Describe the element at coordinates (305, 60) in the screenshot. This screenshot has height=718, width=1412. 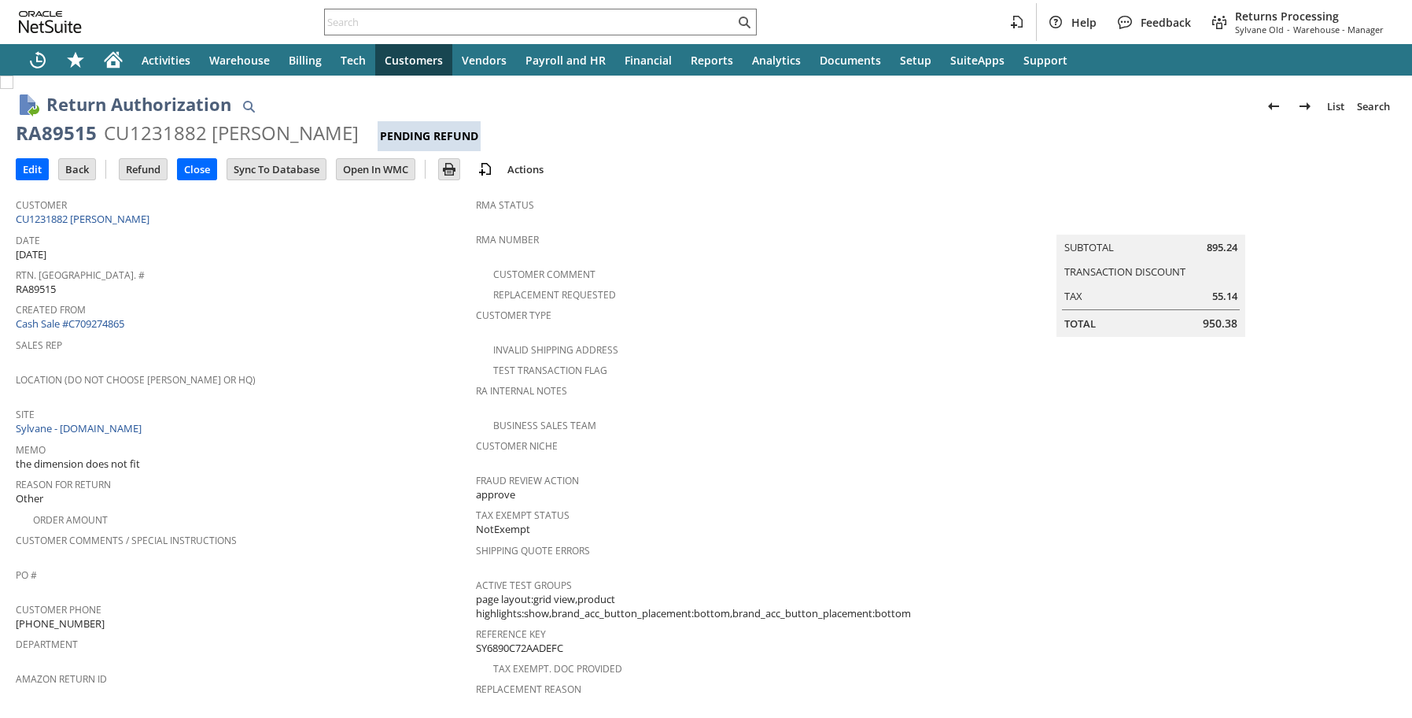
I see `span: Billing` at that location.